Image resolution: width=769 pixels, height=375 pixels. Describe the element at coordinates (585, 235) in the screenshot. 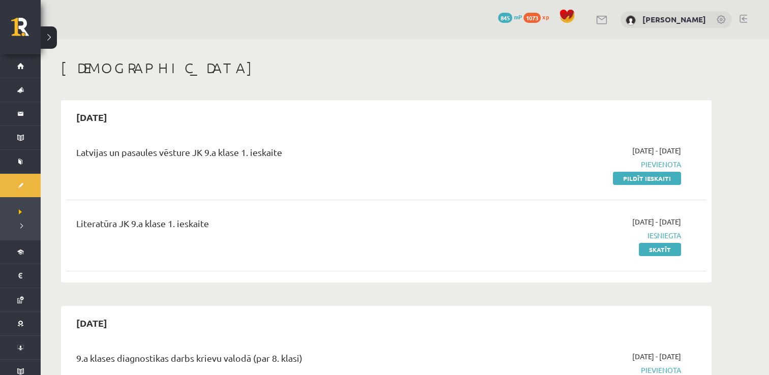

I see `span: Iesniegta` at that location.